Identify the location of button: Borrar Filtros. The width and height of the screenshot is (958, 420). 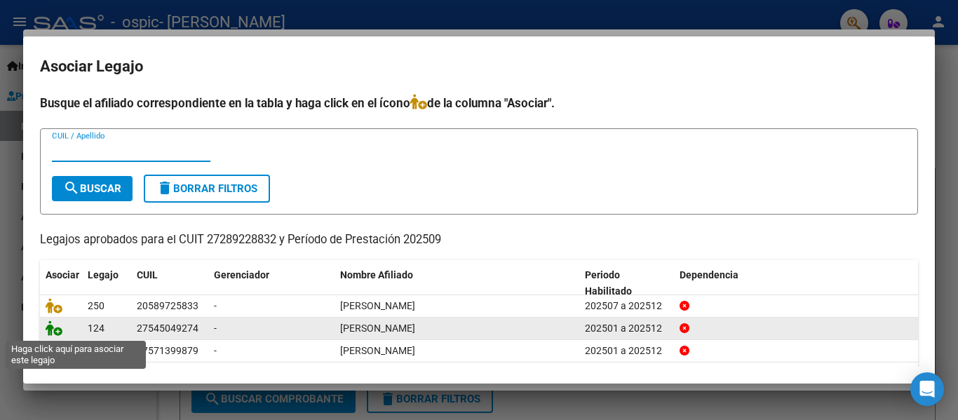
(207, 189).